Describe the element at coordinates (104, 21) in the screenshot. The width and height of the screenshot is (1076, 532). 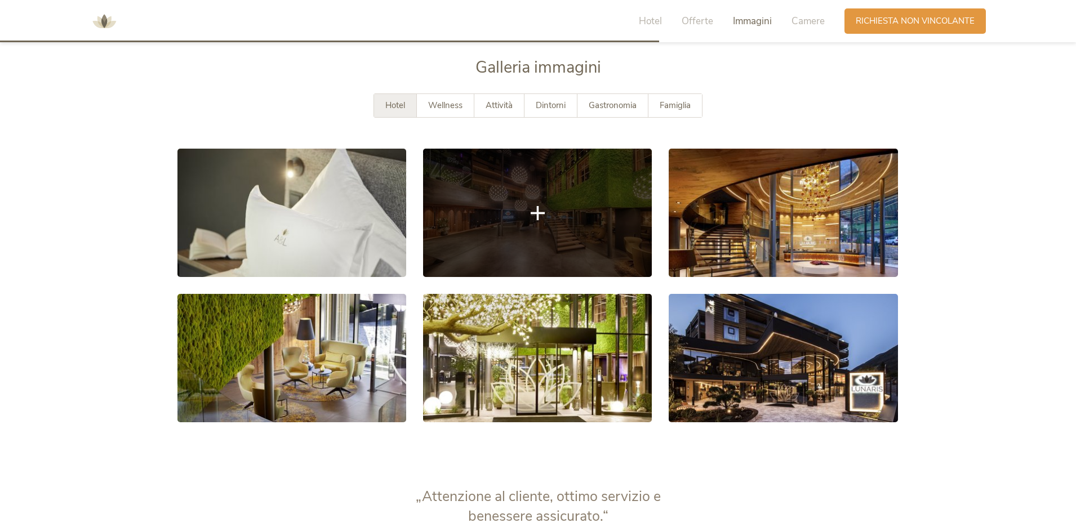
I see `a: AMONTI & LUNARIS Wellnessresort` at that location.